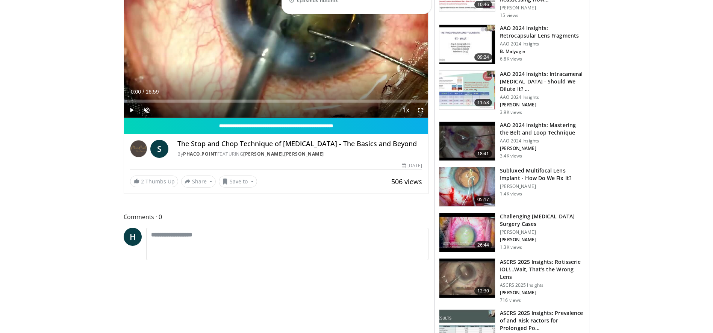 The height and width of the screenshot is (333, 713). I want to click on img: Phaco.Point, so click(139, 149).